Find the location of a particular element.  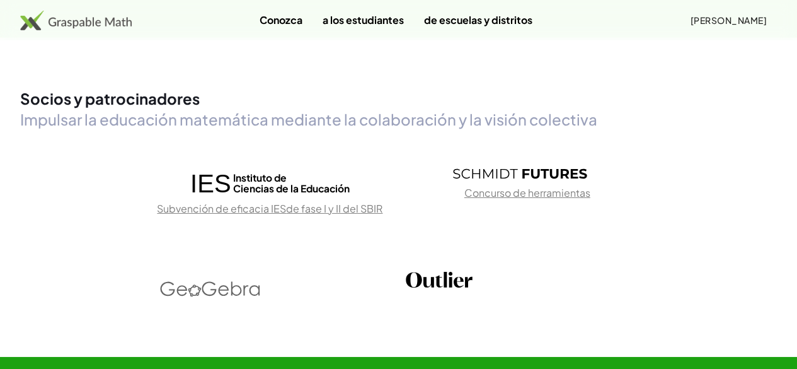

font: Impulsar la educación matemática mediante la colaboración y la visión colectiva is located at coordinates (309, 119).